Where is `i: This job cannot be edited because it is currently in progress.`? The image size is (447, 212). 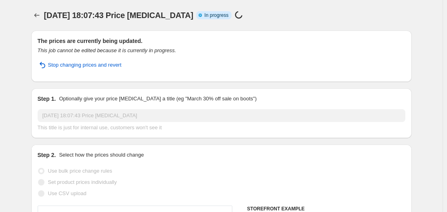
i: This job cannot be edited because it is currently in progress. is located at coordinates (107, 50).